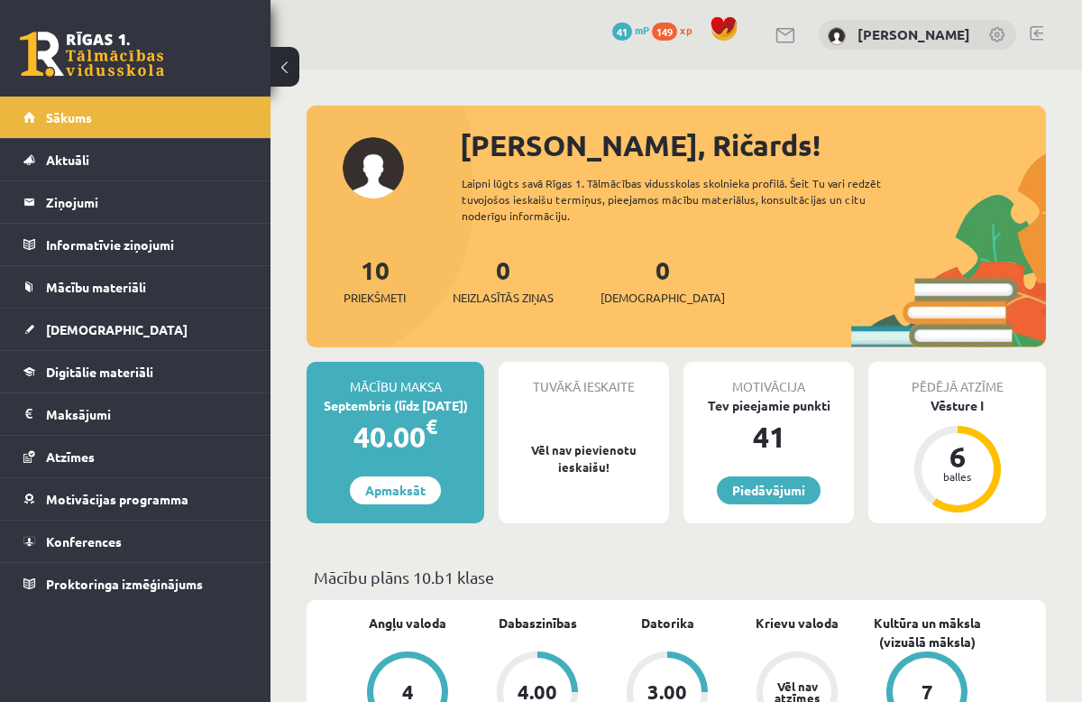 The width and height of the screenshot is (1082, 702). I want to click on div: Motivācija, so click(768, 379).